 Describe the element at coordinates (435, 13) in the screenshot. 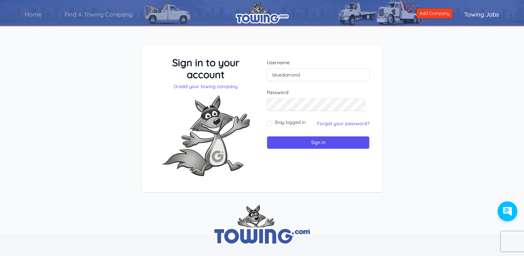

I see `a: Add Company` at that location.